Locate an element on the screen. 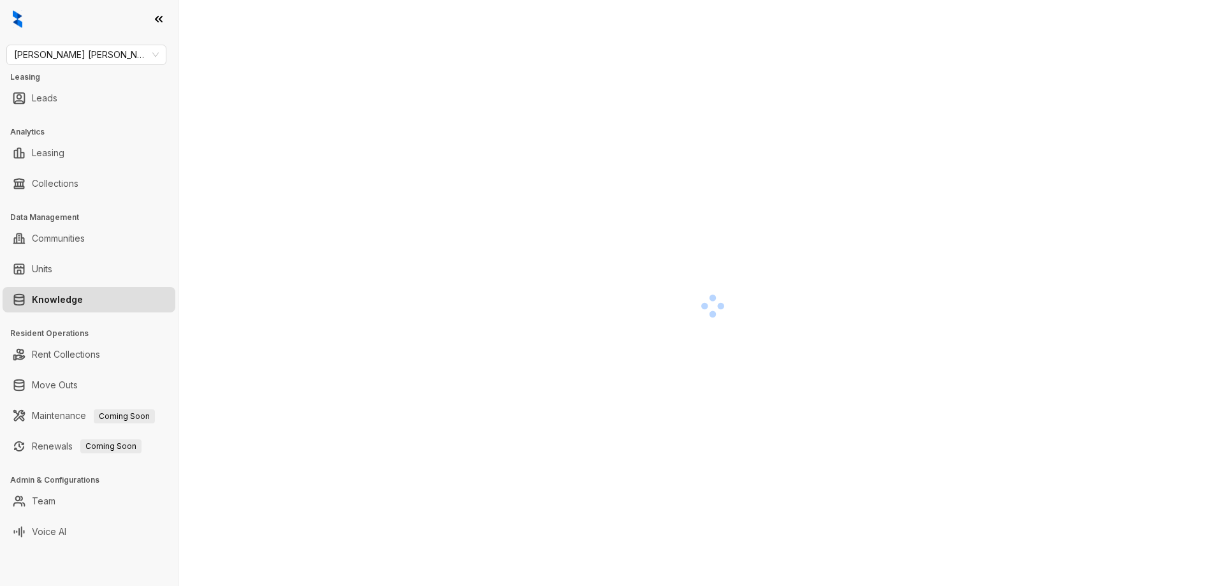 The width and height of the screenshot is (1224, 586). h3: Resident Operations is located at coordinates (94, 334).